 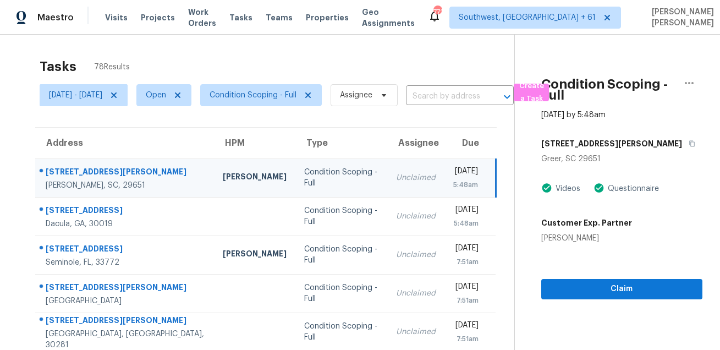 What do you see at coordinates (622, 159) in the screenshot?
I see `div: Greer, SC 29651` at bounding box center [622, 159].